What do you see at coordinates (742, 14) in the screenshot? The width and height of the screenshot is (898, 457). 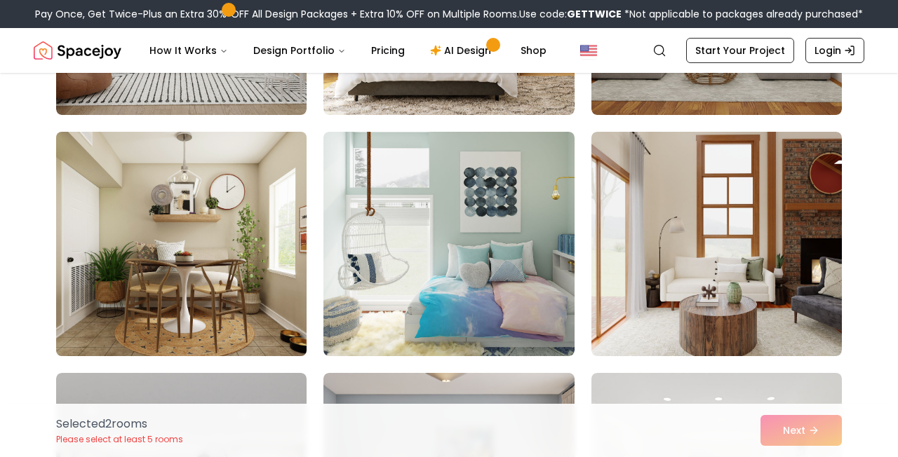 I see `span: *Not applicable to packages already purchased*` at bounding box center [742, 14].